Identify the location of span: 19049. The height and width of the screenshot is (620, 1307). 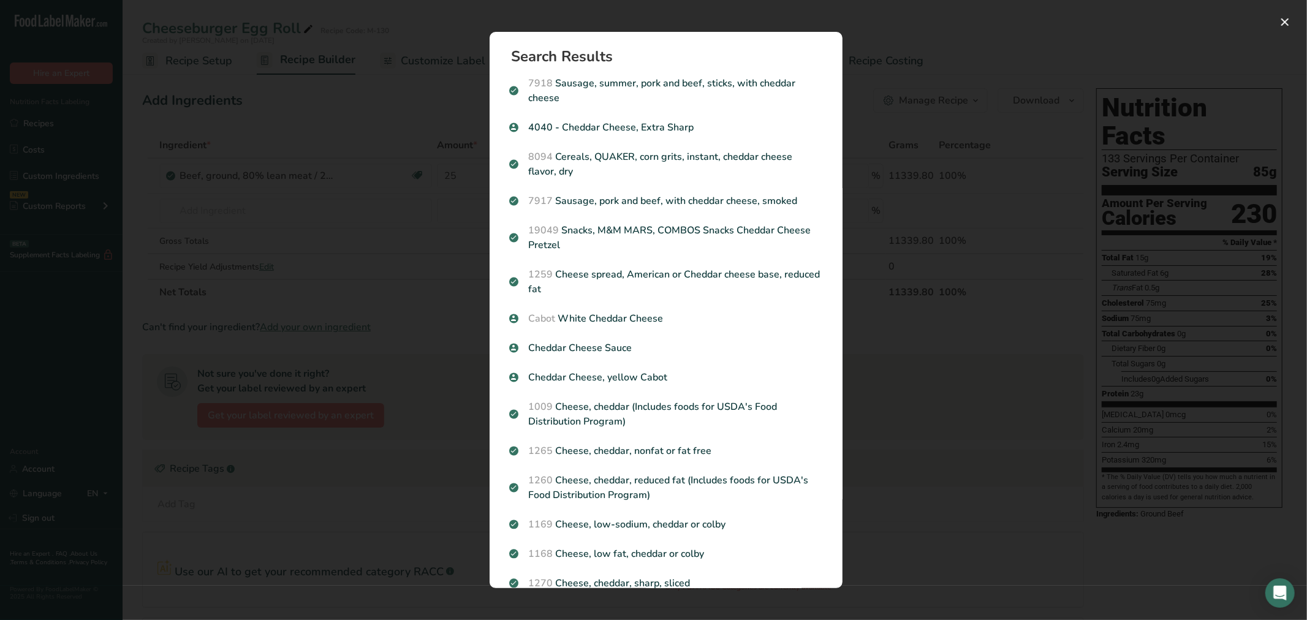
(544, 230).